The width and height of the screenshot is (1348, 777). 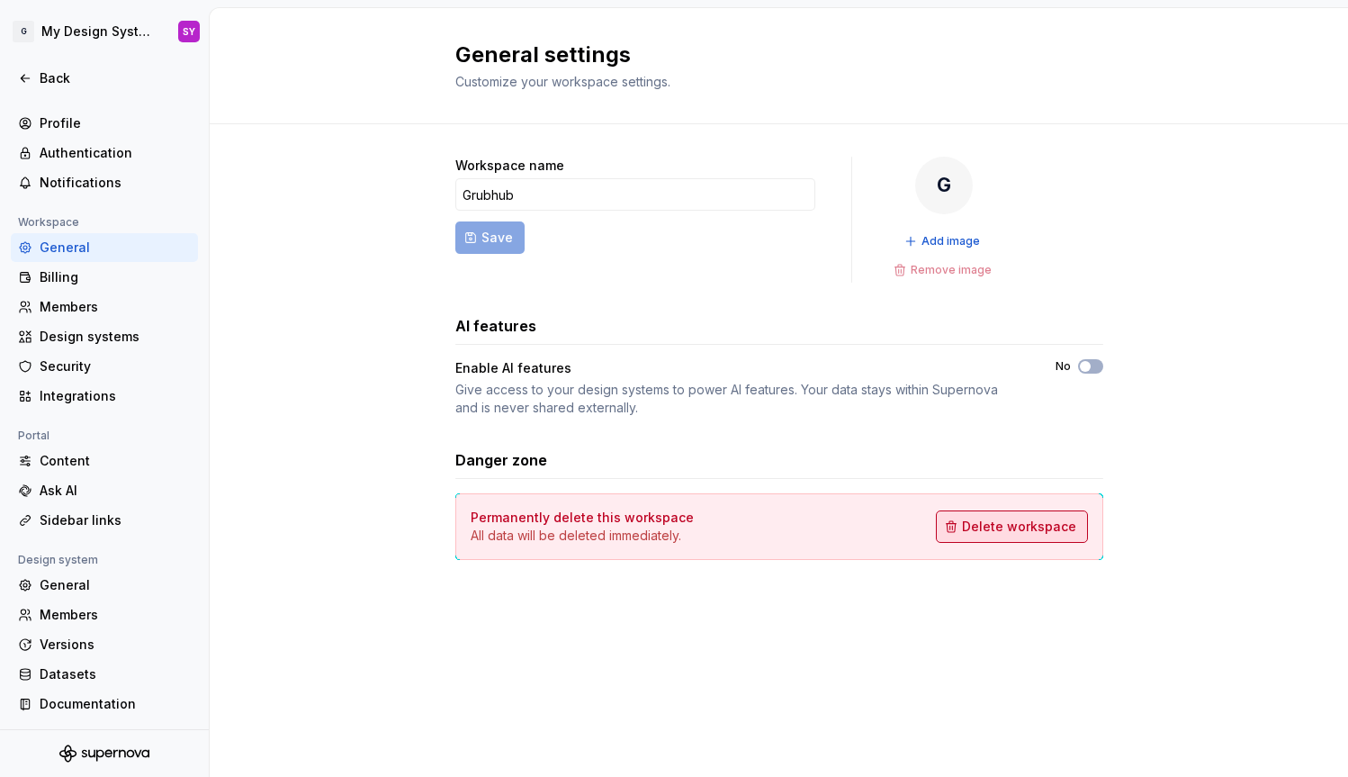 I want to click on span: Customize your workspace settings., so click(x=563, y=81).